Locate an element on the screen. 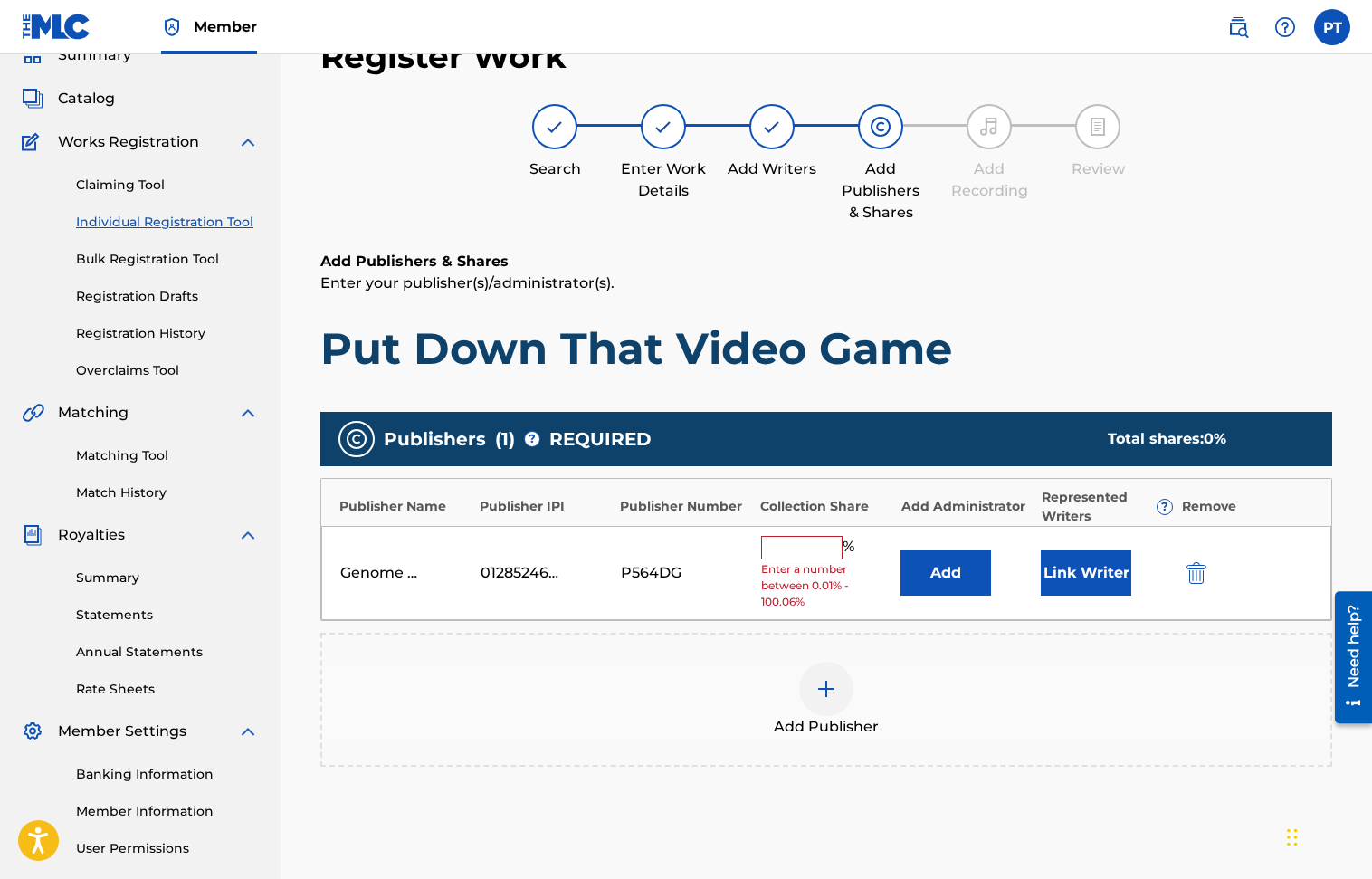  img: step indicator icon for Add Writers is located at coordinates (773, 127).